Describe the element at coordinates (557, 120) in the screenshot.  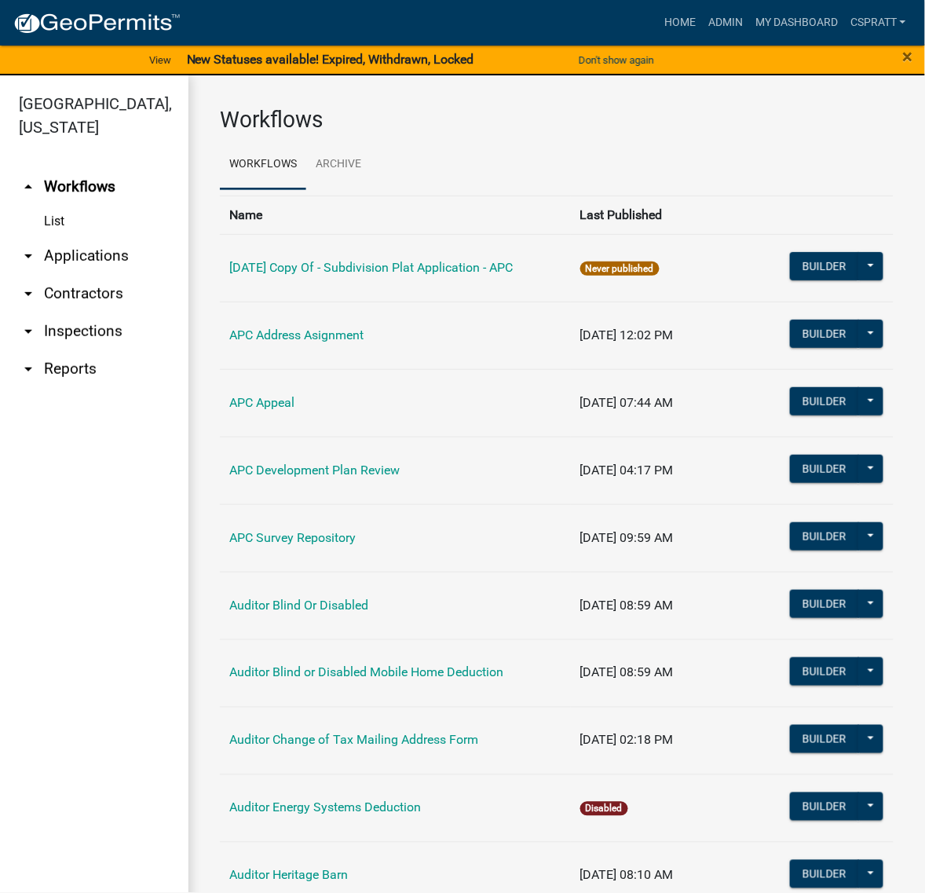
I see `h3: Workflows` at that location.